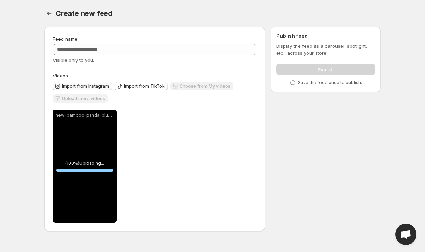 The height and width of the screenshot is (252, 425). Describe the element at coordinates (330, 83) in the screenshot. I see `p: Save the feed once to publish.` at that location.